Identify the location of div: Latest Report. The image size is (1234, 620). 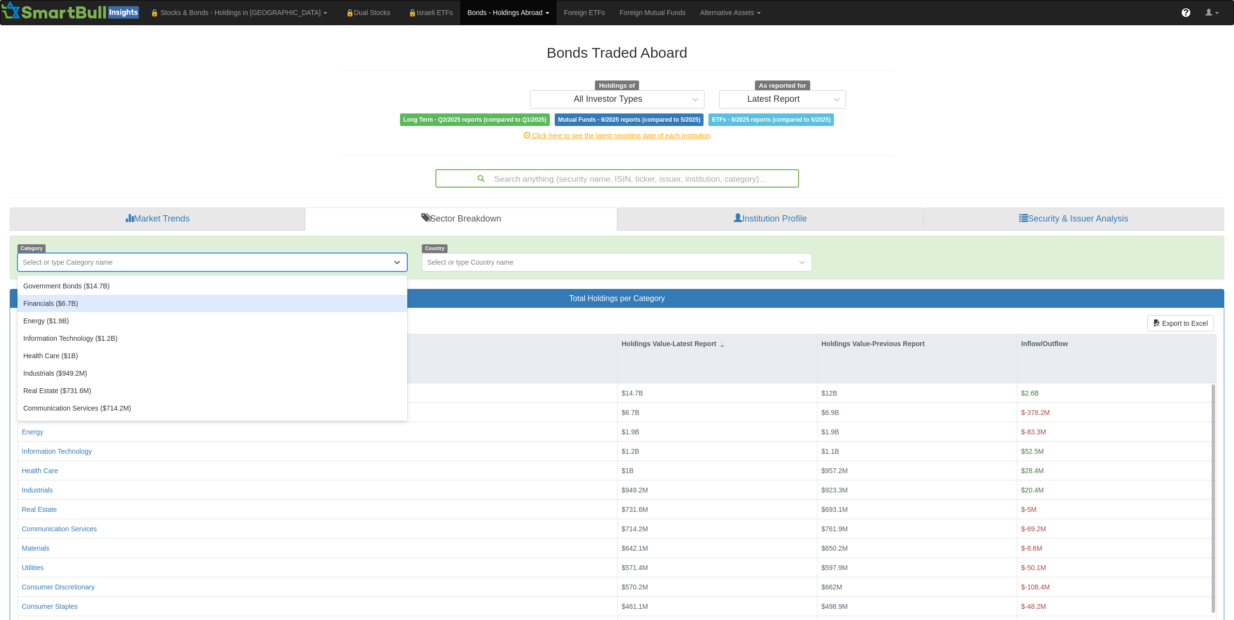
(773, 99).